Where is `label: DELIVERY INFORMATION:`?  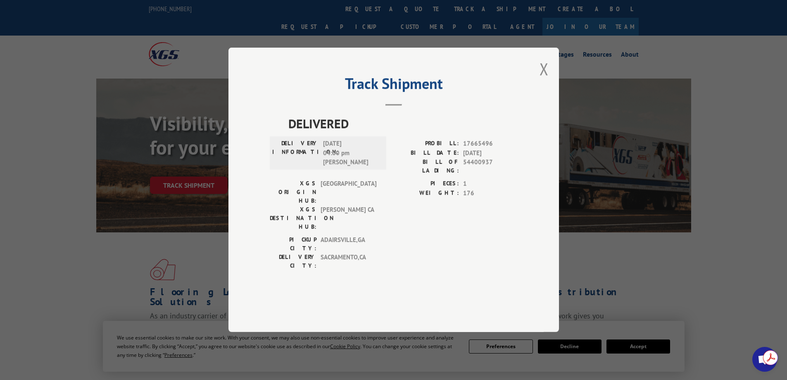 label: DELIVERY INFORMATION: is located at coordinates (295, 153).